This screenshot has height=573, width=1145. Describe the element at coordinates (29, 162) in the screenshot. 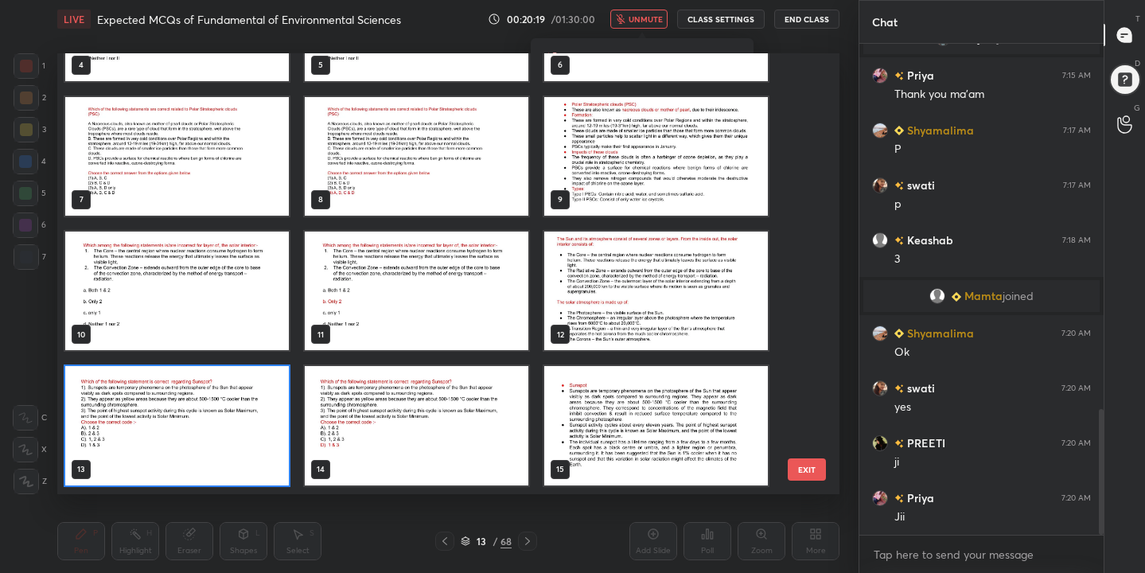

I see `div: 4` at that location.